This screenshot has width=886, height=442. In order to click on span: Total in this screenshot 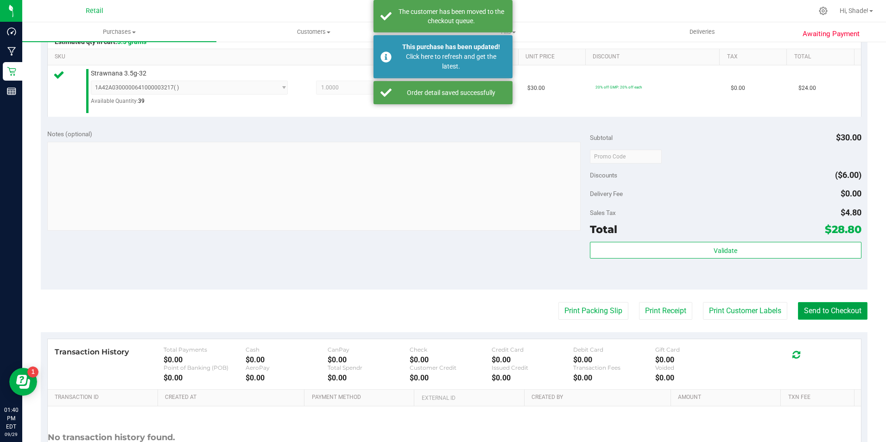, I will do `click(603, 229)`.